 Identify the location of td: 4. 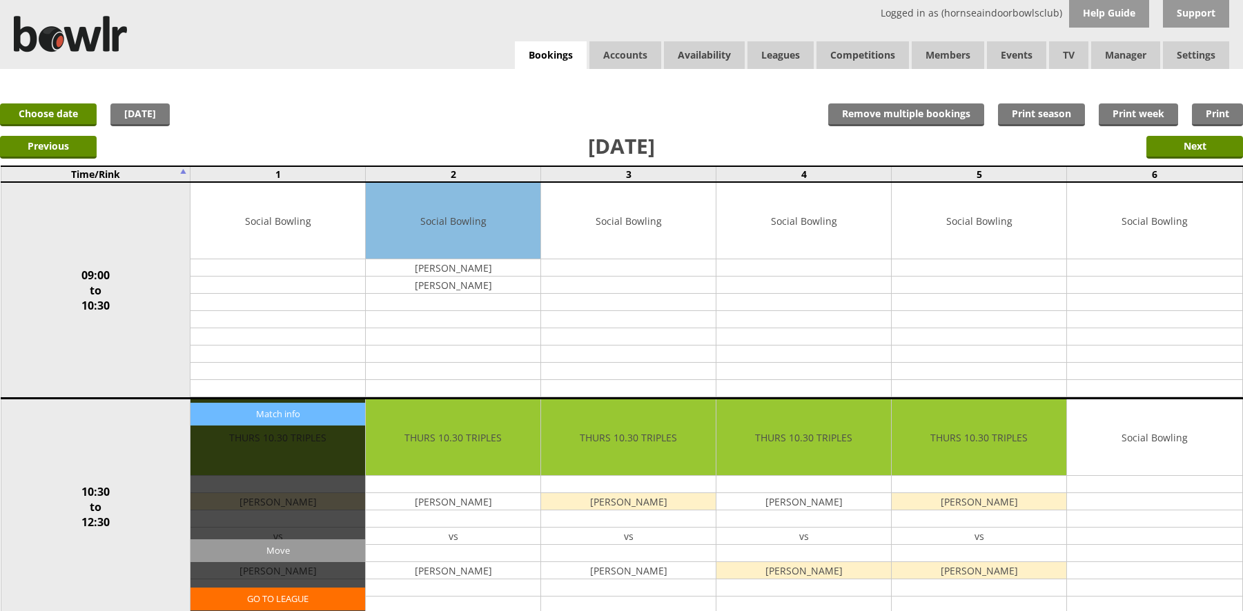
(804, 174).